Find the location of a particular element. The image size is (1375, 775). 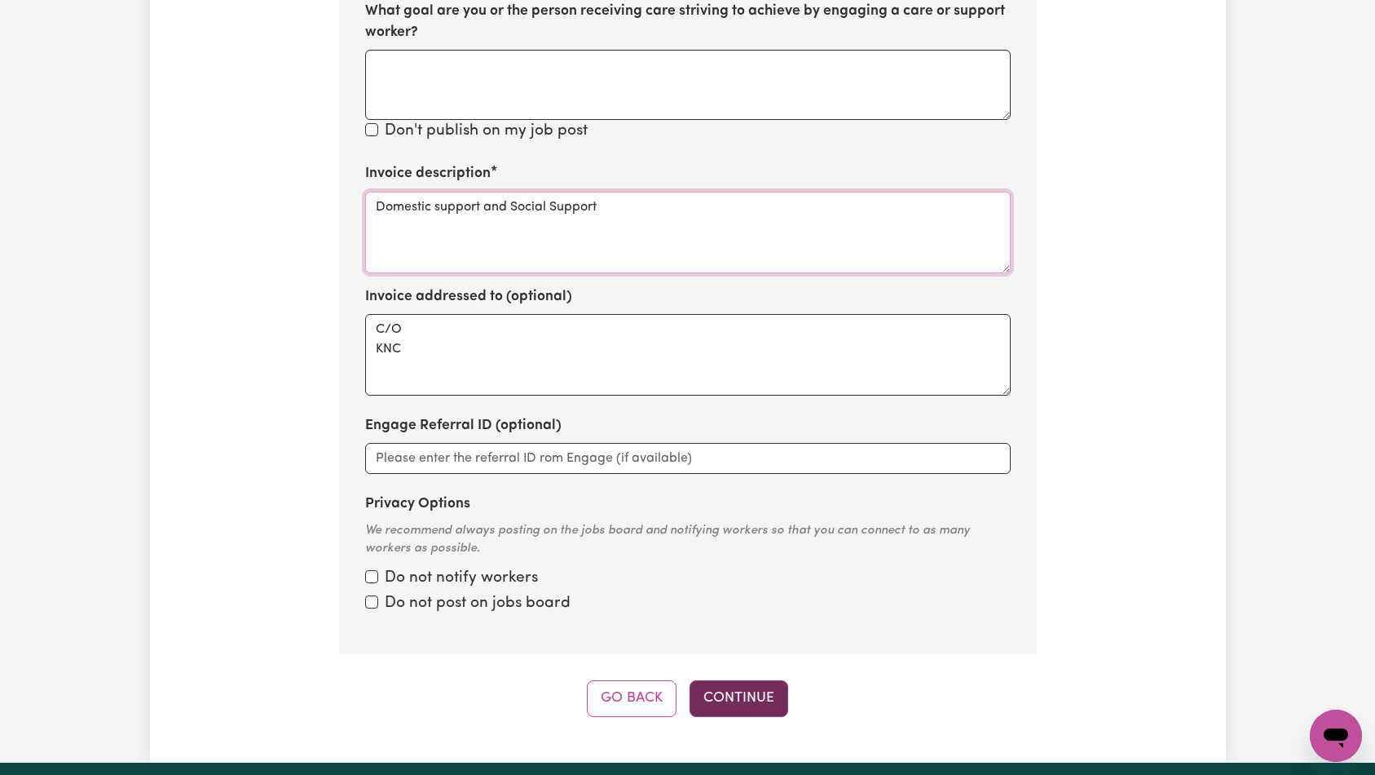

label: Privacy Options is located at coordinates (417, 504).